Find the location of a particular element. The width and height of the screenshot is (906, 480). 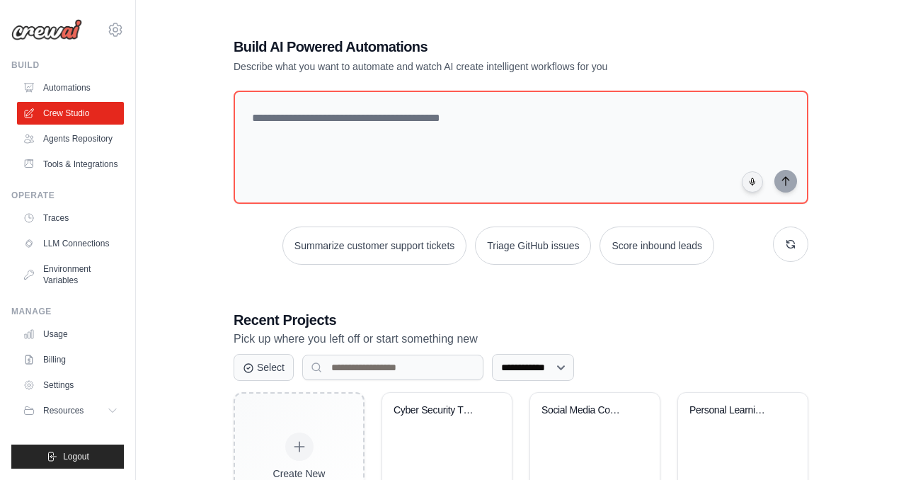

a: Usage is located at coordinates (70, 334).